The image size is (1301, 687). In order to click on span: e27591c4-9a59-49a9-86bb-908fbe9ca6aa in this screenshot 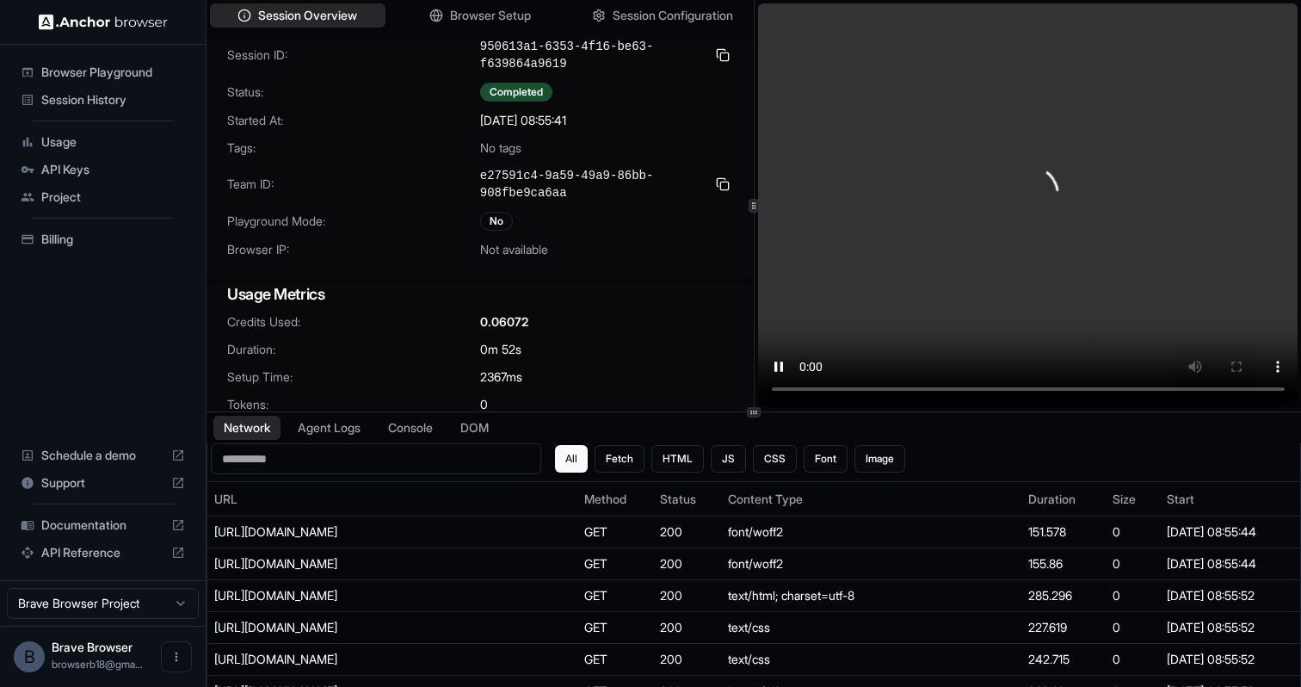, I will do `click(593, 184)`.